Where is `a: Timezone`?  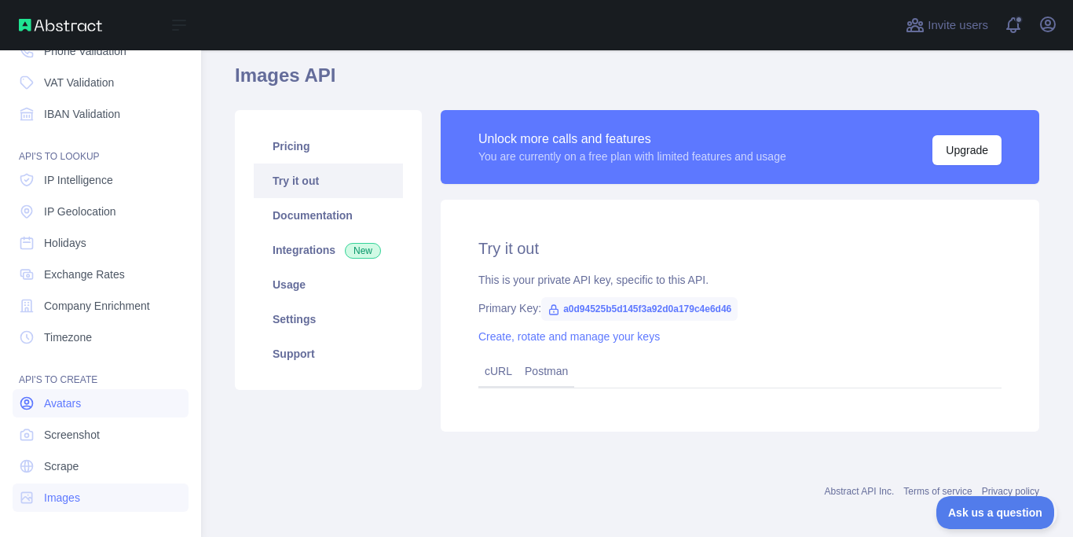
a: Timezone is located at coordinates (101, 337).